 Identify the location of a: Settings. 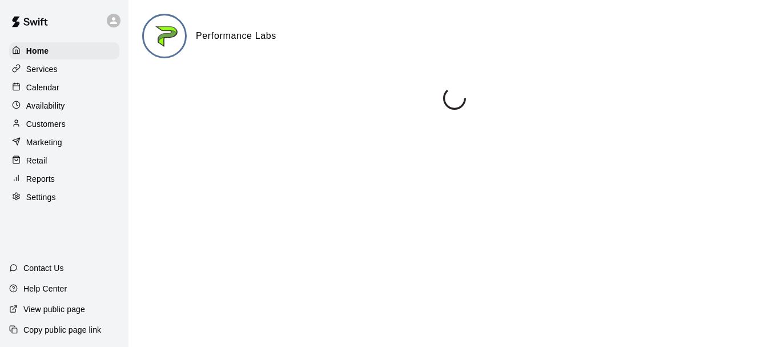
(64, 197).